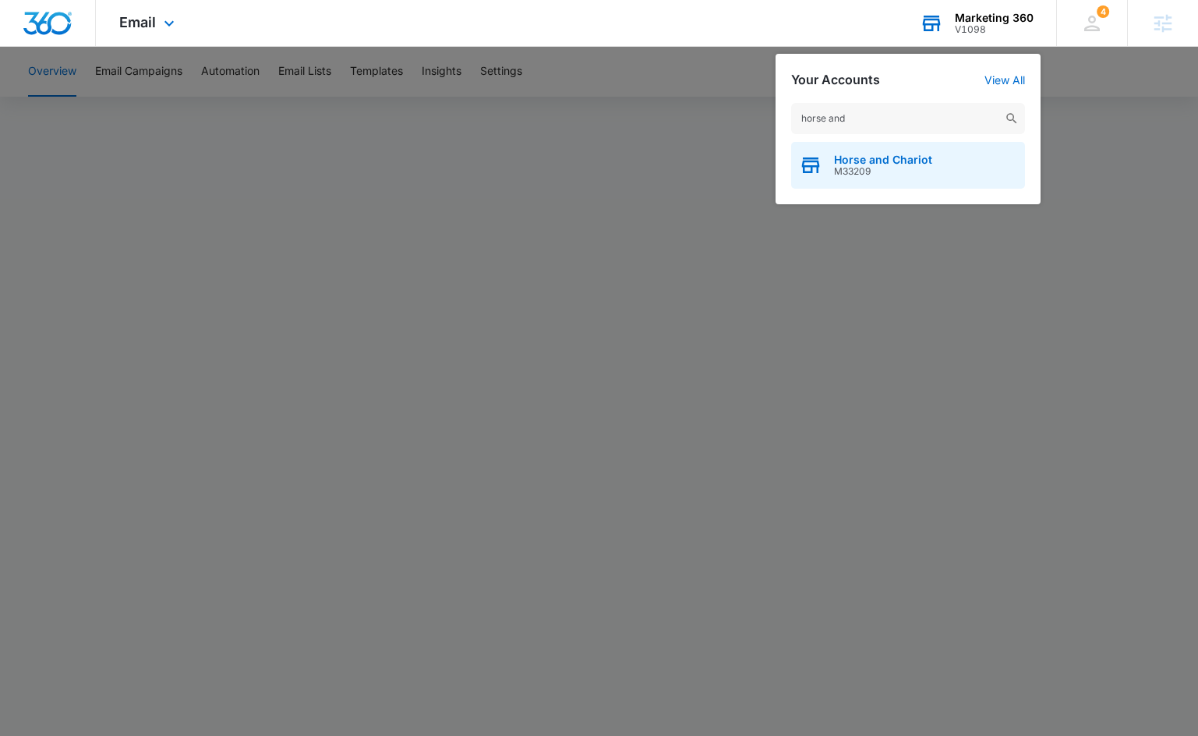 The width and height of the screenshot is (1198, 736). Describe the element at coordinates (1005, 80) in the screenshot. I see `a: View All` at that location.